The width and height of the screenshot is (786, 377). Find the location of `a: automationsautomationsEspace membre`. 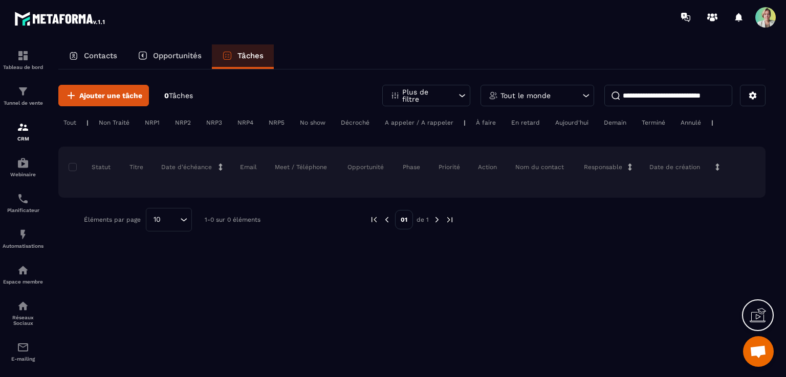

a: automationsautomationsEspace membre is located at coordinates (23, 275).